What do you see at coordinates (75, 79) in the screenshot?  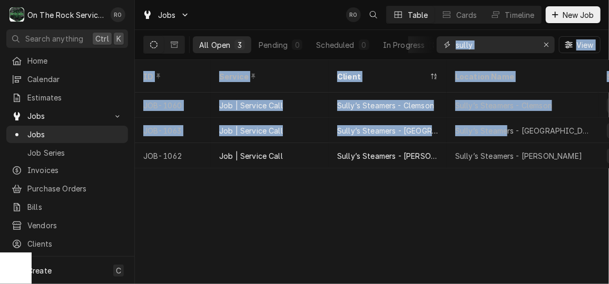 I see `span: Calendar` at bounding box center [75, 79].